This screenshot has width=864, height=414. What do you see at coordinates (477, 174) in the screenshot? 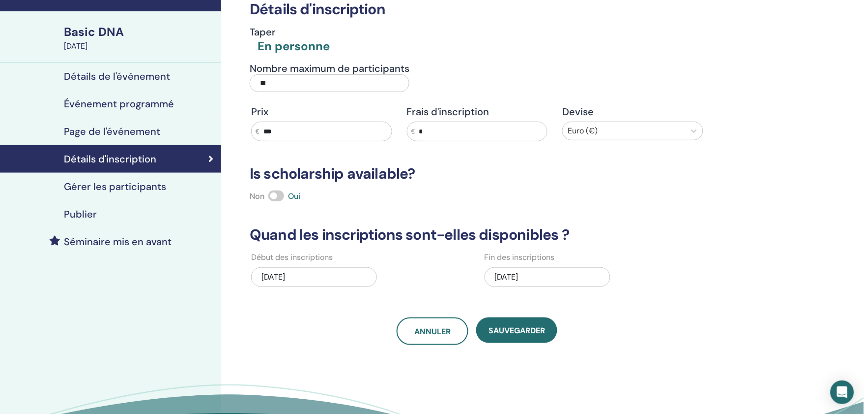
I see `h3: Is scholarship available?` at bounding box center [477, 174].